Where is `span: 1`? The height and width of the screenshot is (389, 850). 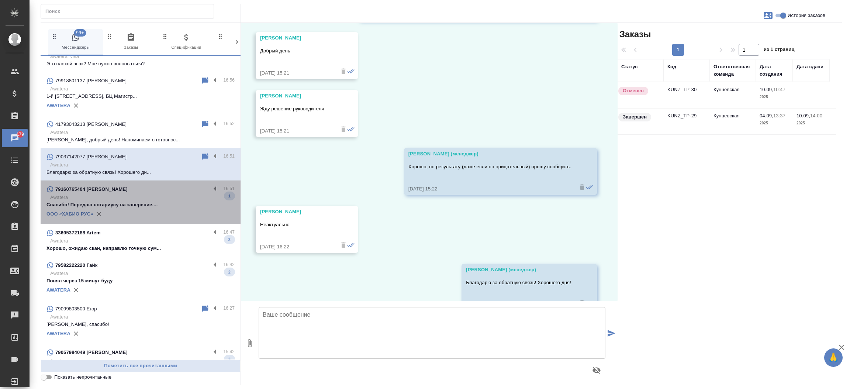 span: 1 is located at coordinates (229, 196).